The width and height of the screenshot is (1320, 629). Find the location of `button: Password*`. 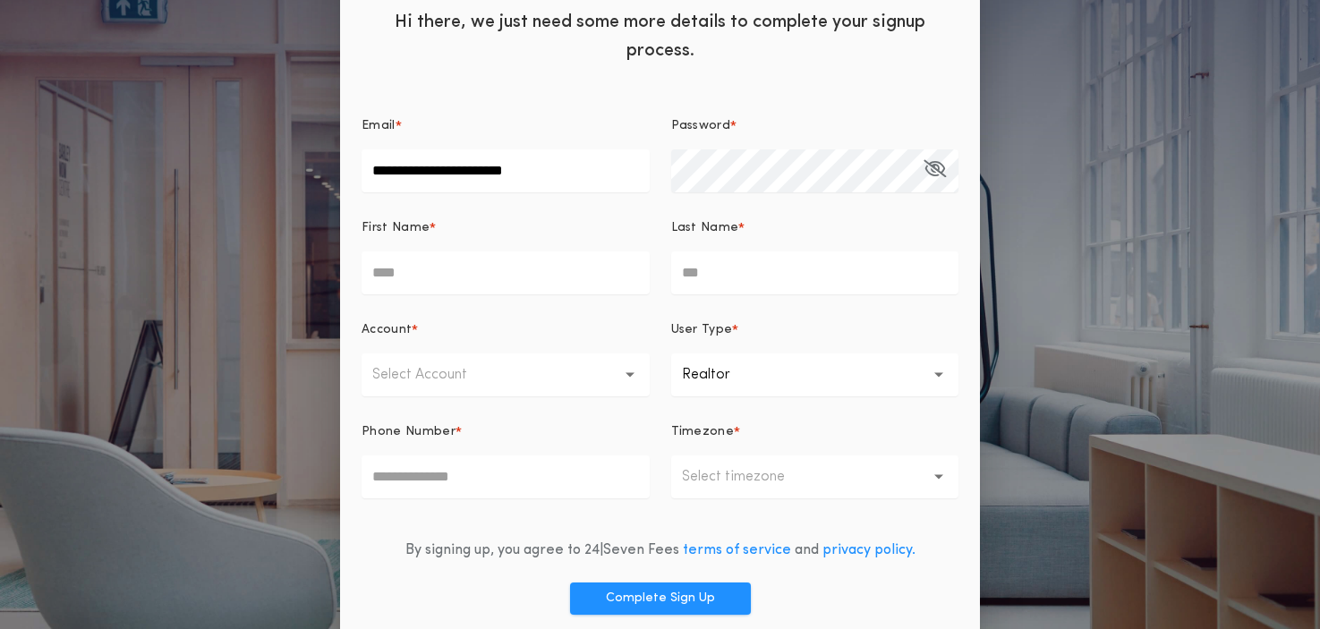

button: Password* is located at coordinates (934, 171).